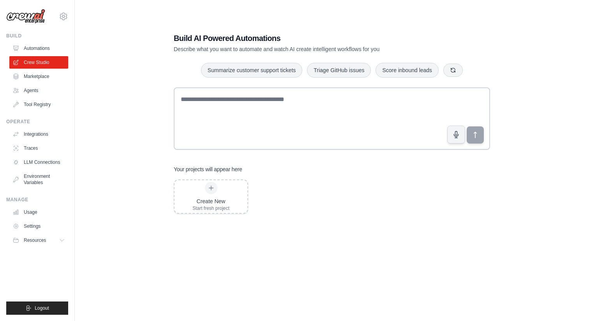 This screenshot has width=589, height=321. Describe the element at coordinates (42, 308) in the screenshot. I see `span: Logout` at that location.